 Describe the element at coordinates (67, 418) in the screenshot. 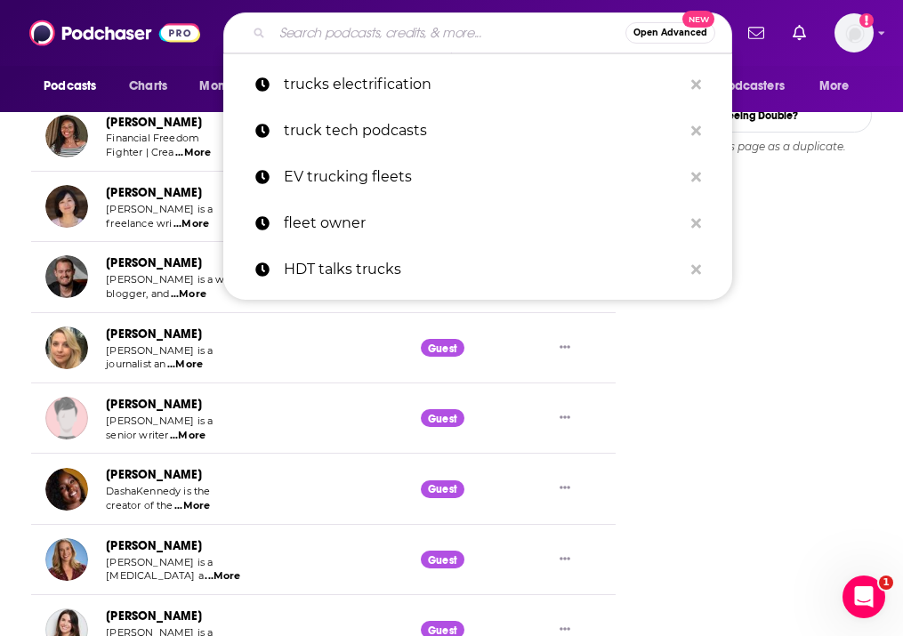

I see `img: Jon Hilsenrath` at that location.